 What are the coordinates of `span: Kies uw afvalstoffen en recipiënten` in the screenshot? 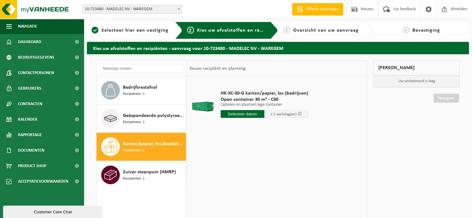 It's located at (240, 30).